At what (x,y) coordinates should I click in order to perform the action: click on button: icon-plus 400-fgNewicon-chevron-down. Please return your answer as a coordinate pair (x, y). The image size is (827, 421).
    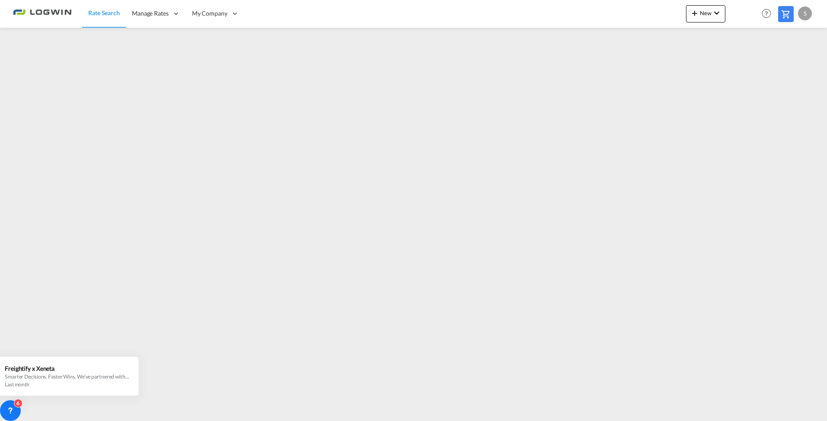
    Looking at the image, I should click on (706, 14).